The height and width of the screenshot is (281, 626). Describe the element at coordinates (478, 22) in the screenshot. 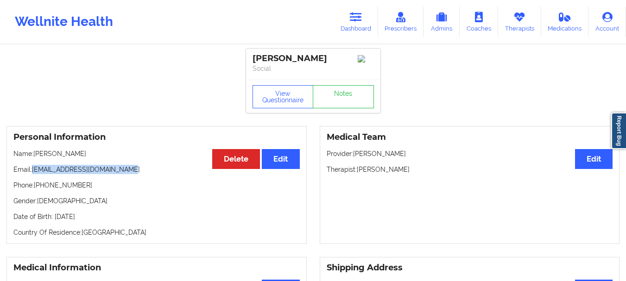

I see `a: Coaches` at that location.